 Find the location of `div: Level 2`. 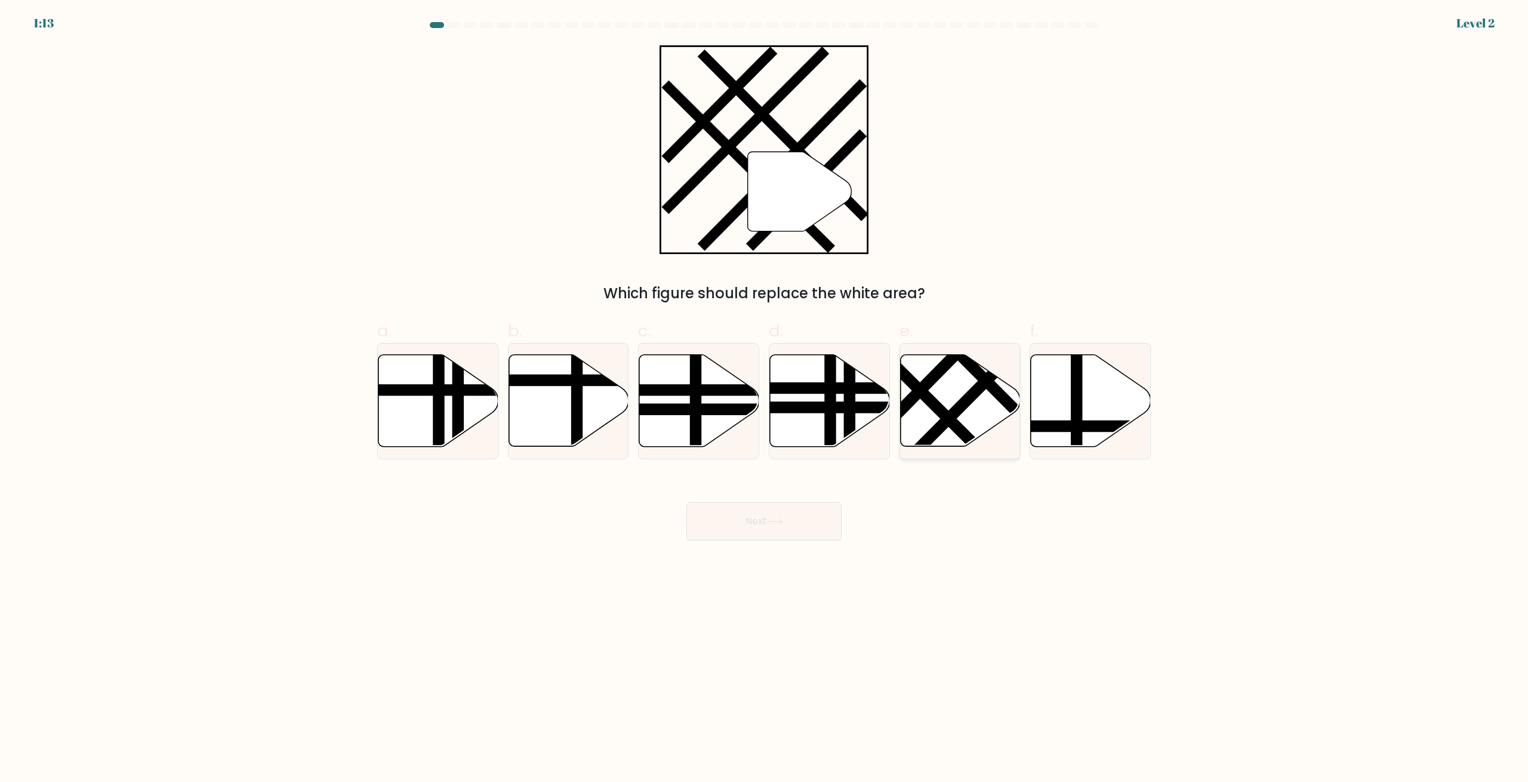

div: Level 2 is located at coordinates (1475, 23).